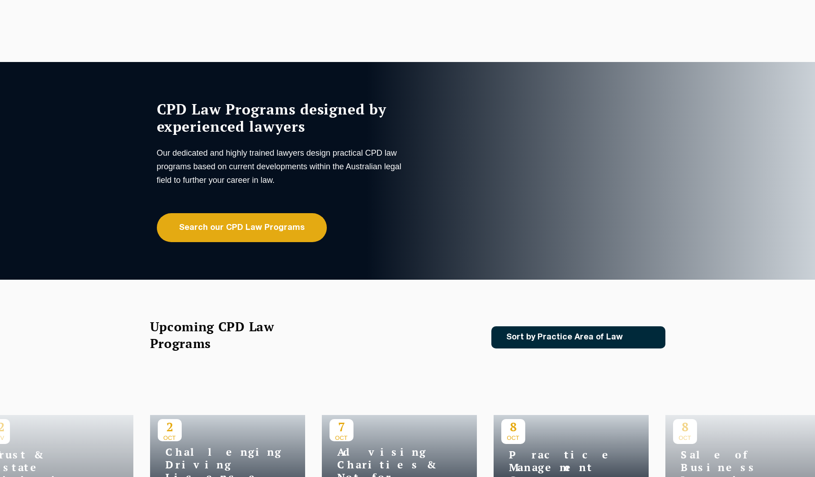 This screenshot has width=815, height=477. What do you see at coordinates (341, 426) in the screenshot?
I see `p: 7` at bounding box center [341, 426].